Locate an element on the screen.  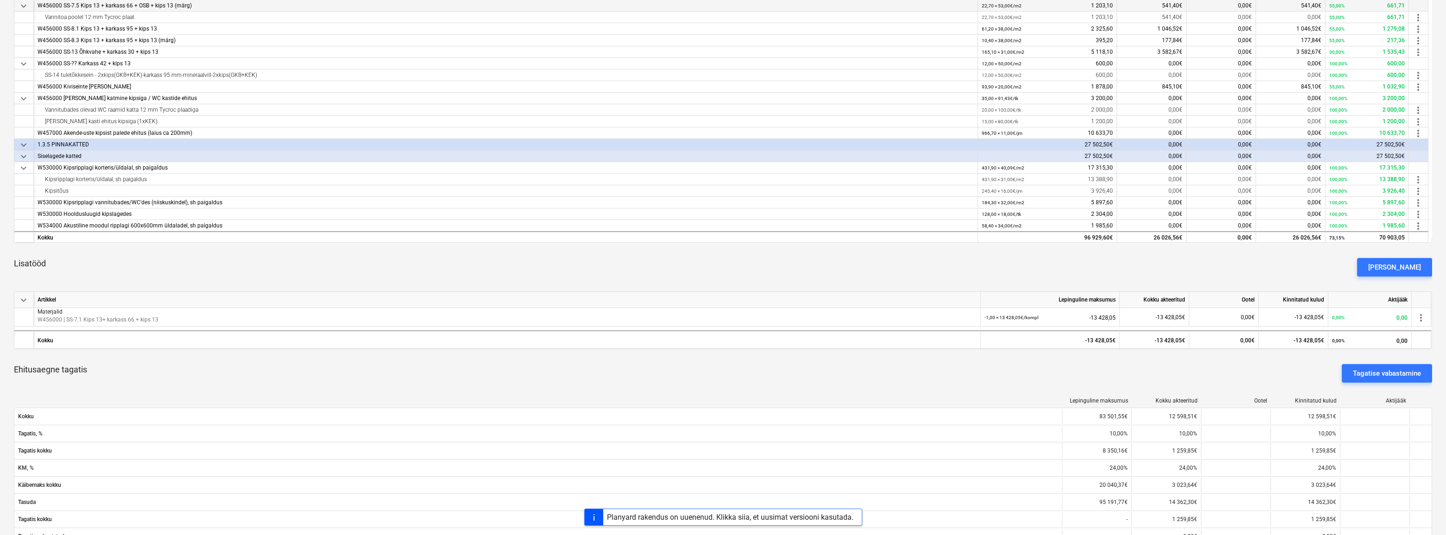
div: 10,00% is located at coordinates (1305, 434).